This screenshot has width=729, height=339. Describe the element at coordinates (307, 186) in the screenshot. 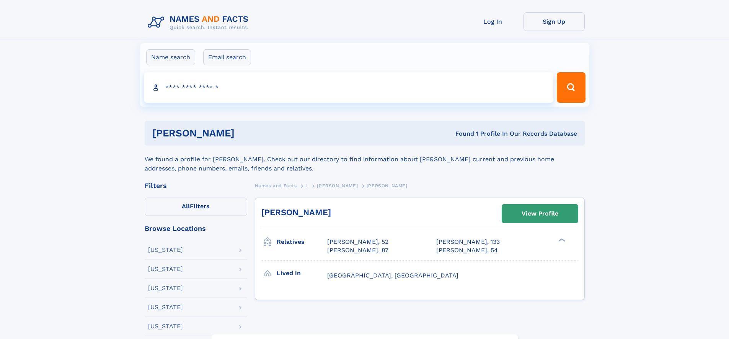

I see `span: L` at that location.